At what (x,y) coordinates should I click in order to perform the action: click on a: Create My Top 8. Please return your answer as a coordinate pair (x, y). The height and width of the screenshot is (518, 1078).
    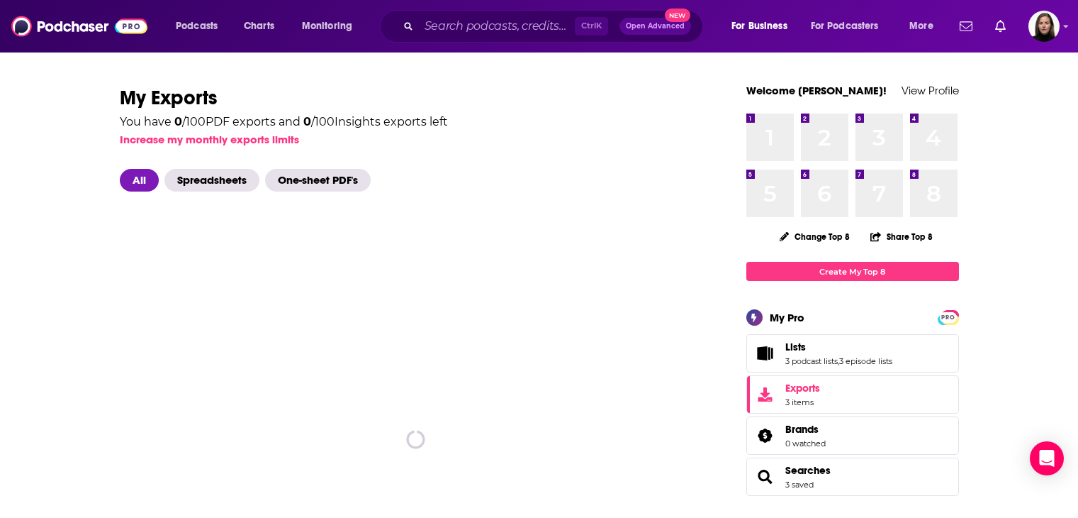
    Looking at the image, I should click on (853, 271).